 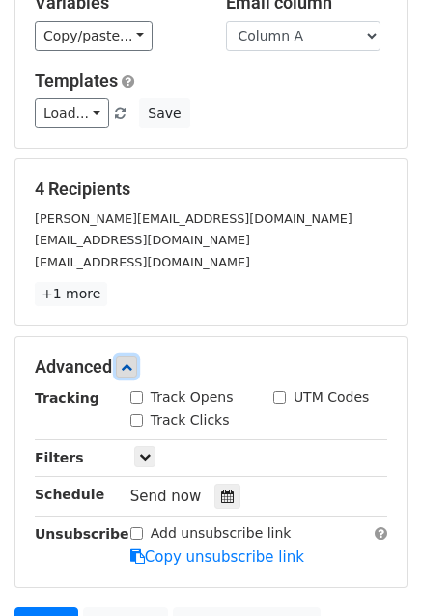 What do you see at coordinates (76, 80) in the screenshot?
I see `a: Templates` at bounding box center [76, 80].